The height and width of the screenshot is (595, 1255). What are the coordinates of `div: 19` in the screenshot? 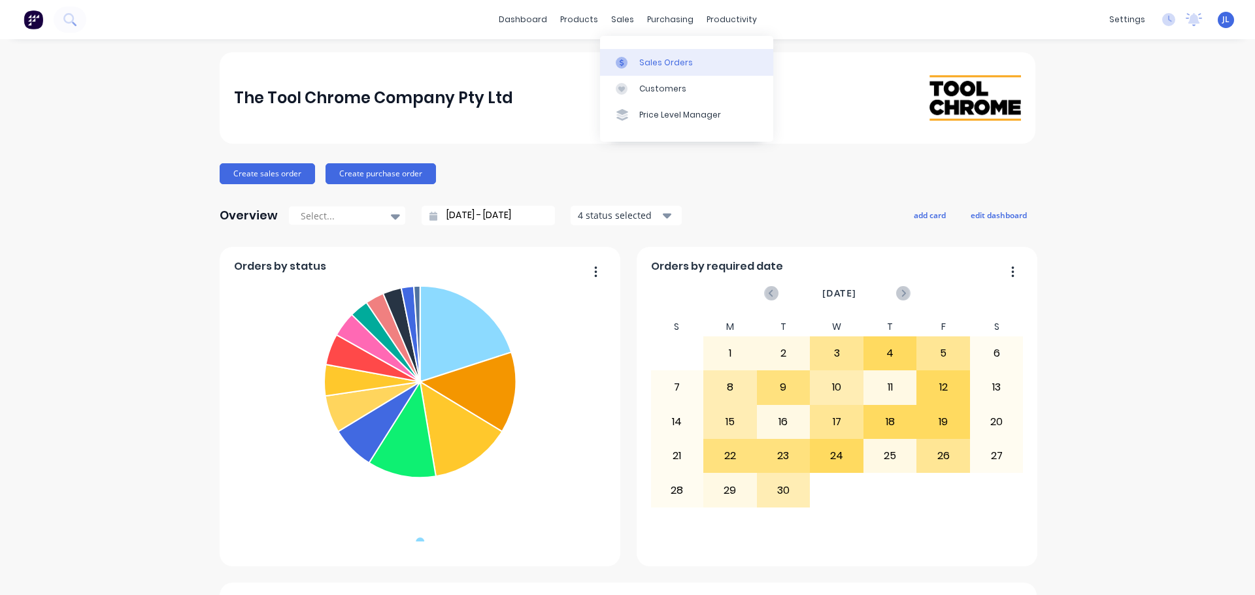 It's located at (943, 422).